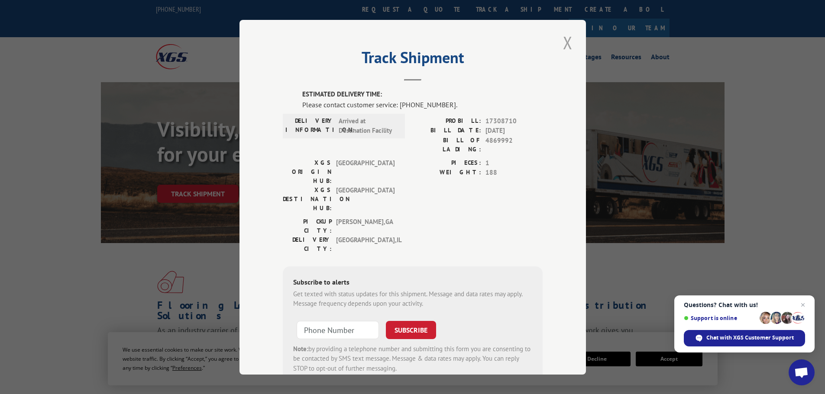  I want to click on label: BILL OF LADING:, so click(447, 145).